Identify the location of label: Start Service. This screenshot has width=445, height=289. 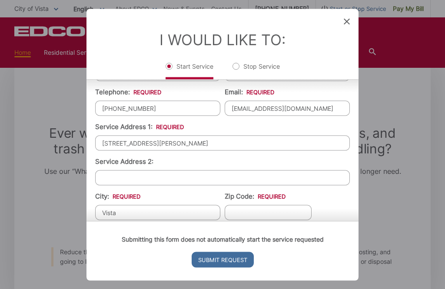
(190, 70).